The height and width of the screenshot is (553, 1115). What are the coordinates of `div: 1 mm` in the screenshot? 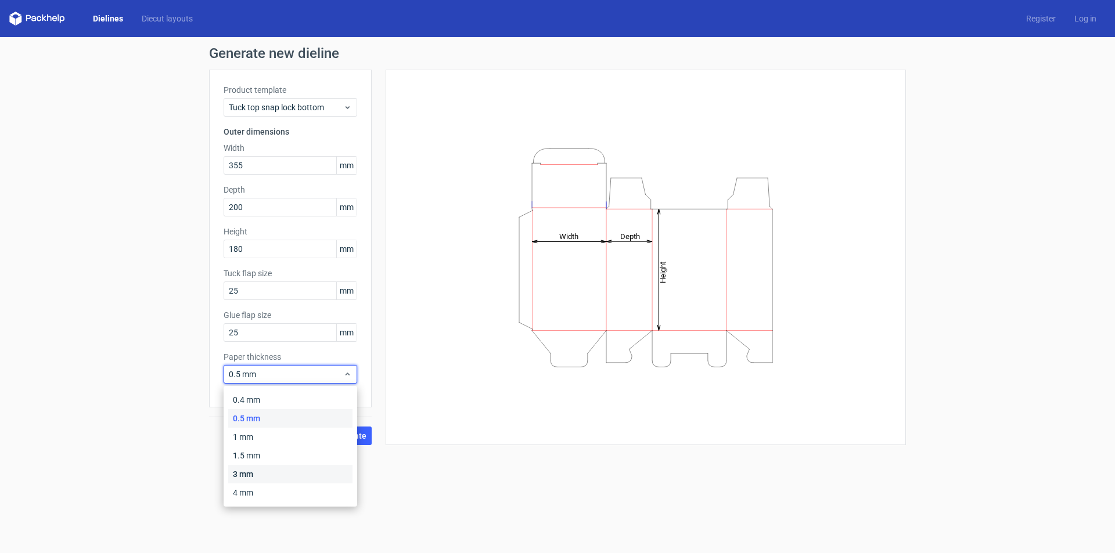 It's located at (290, 437).